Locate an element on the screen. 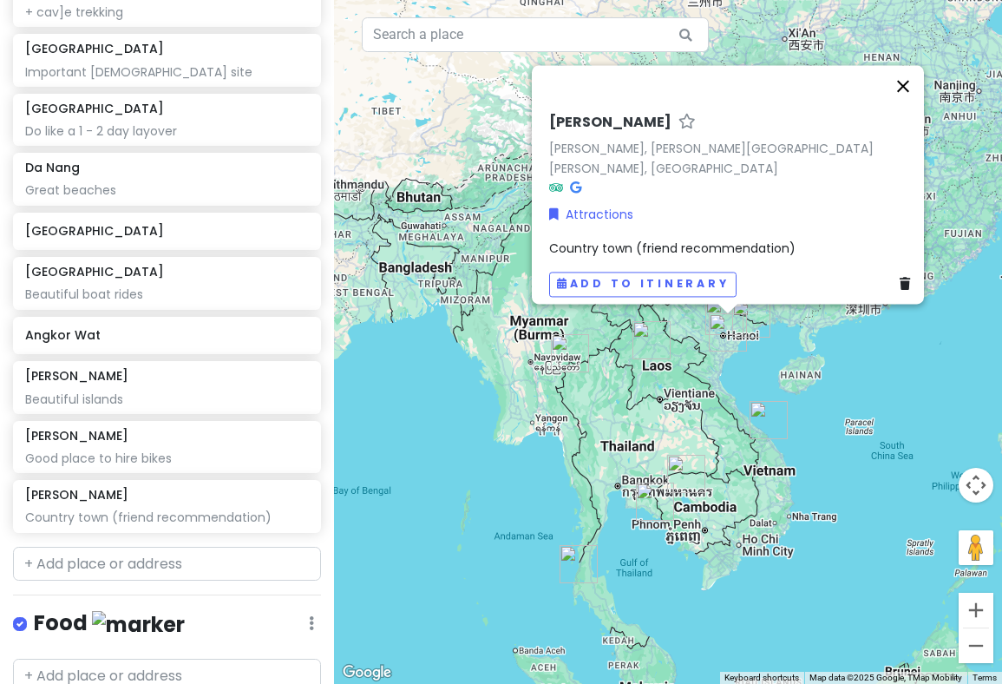 The width and height of the screenshot is (1002, 684). div: Great beaches is located at coordinates (167, 190).